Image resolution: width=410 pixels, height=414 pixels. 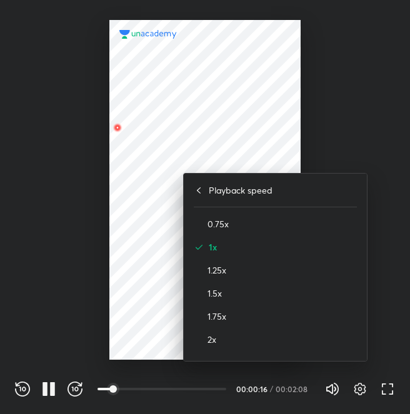 I want to click on h4: 0.75x, so click(x=282, y=224).